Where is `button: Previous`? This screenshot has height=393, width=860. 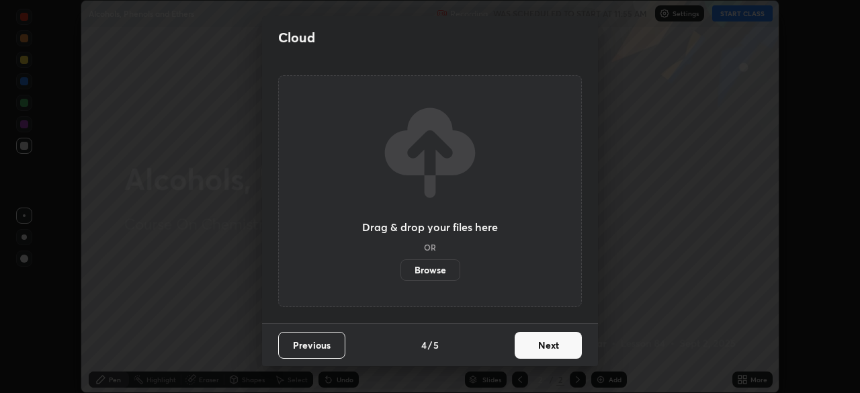
button: Previous is located at coordinates (312, 345).